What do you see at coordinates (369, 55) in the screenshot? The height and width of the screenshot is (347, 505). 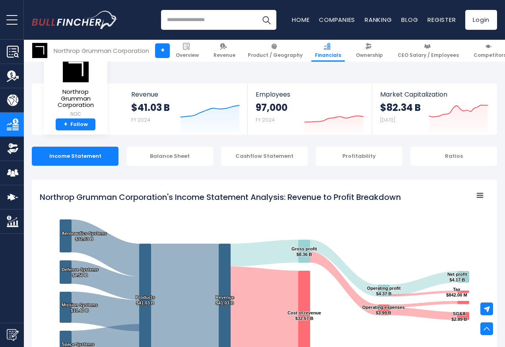 I see `span: Ownership` at bounding box center [369, 55].